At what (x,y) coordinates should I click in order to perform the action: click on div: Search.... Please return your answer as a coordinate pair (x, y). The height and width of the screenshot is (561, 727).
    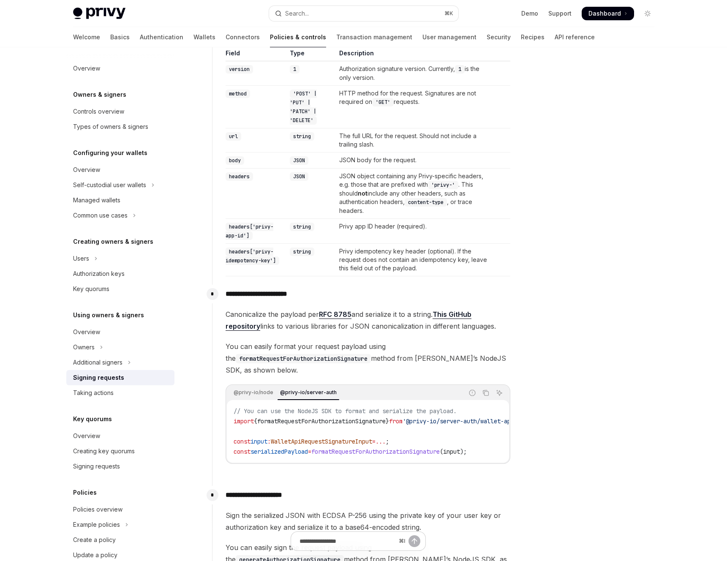
    Looking at the image, I should click on (297, 14).